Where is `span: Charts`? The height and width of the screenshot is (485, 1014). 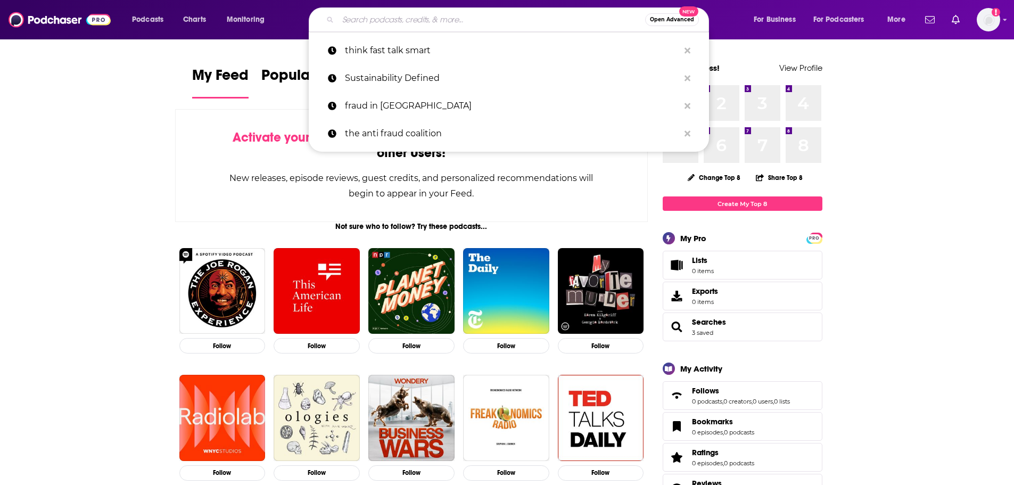
span: Charts is located at coordinates (194, 20).